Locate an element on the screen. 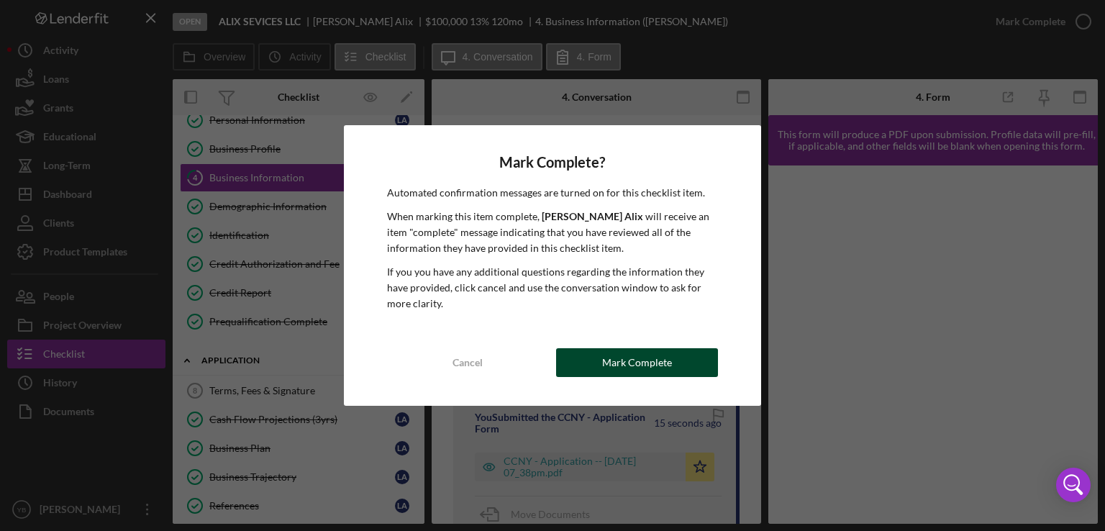 The width and height of the screenshot is (1105, 531). button: Cancel is located at coordinates (468, 363).